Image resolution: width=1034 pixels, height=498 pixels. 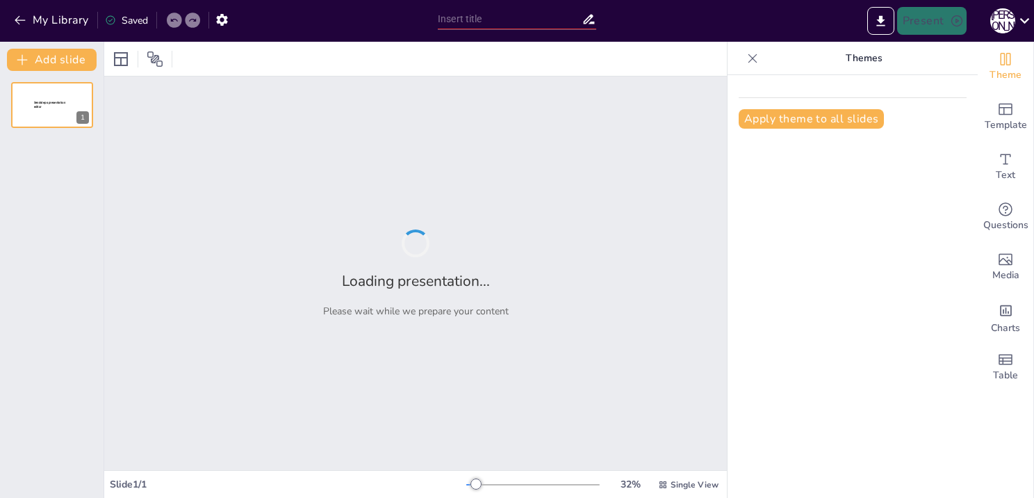 What do you see at coordinates (416, 311) in the screenshot?
I see `p: Please wait while we prepare your content` at bounding box center [416, 311].